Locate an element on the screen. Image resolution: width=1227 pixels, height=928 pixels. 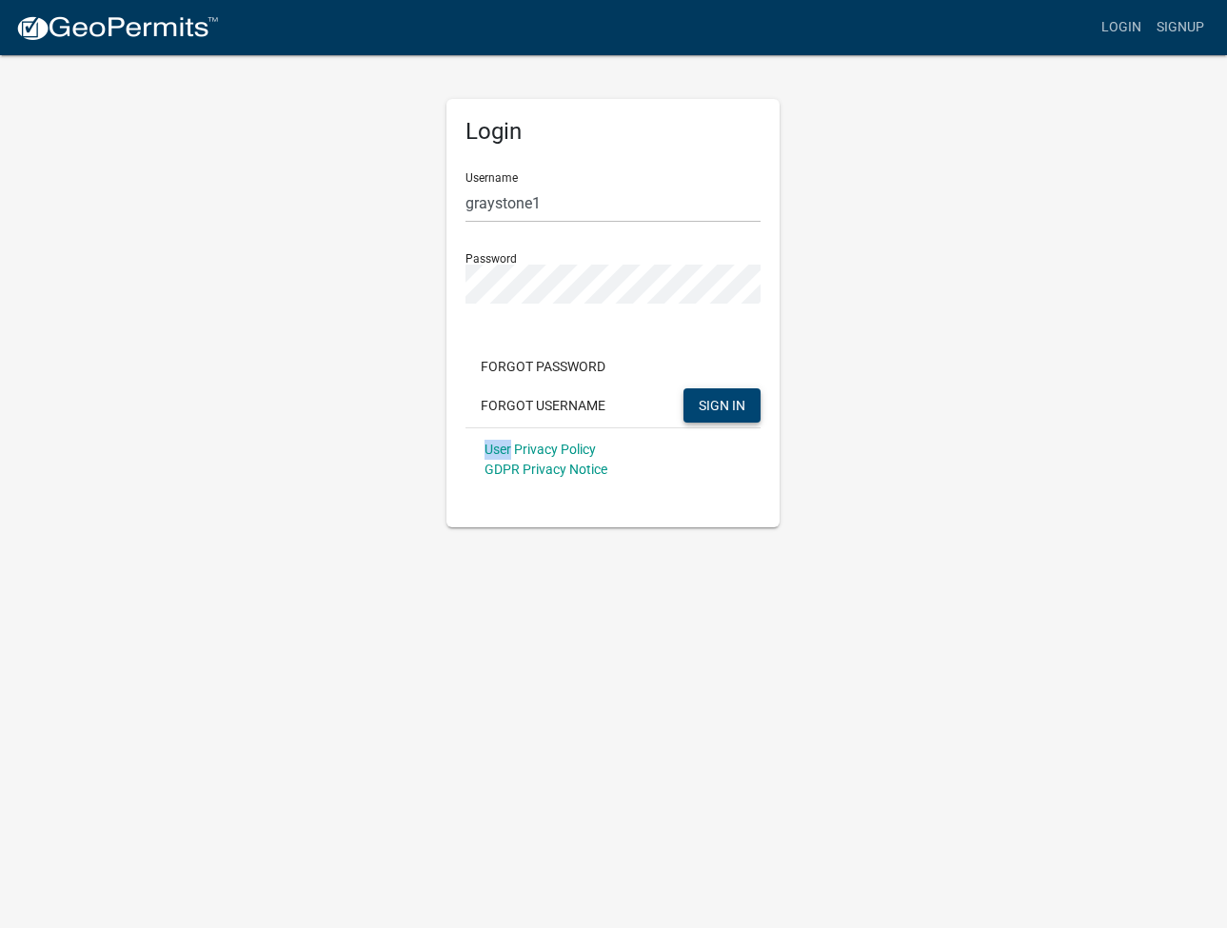
button: Forgot Username is located at coordinates (543, 406).